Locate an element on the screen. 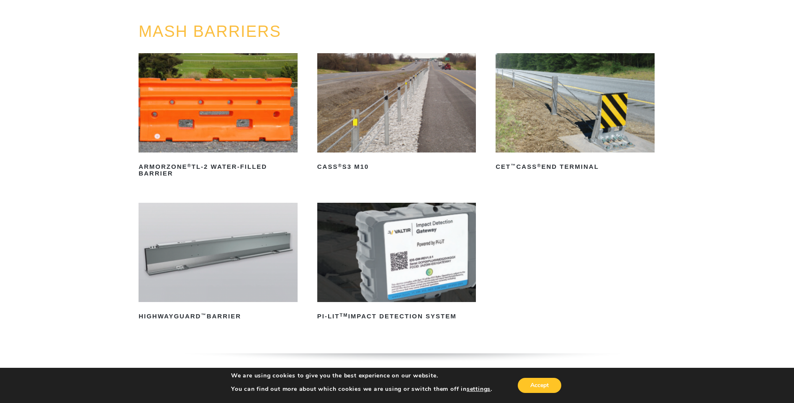 The height and width of the screenshot is (403, 794). a: HighwayGuard™Barrier is located at coordinates (218, 263).